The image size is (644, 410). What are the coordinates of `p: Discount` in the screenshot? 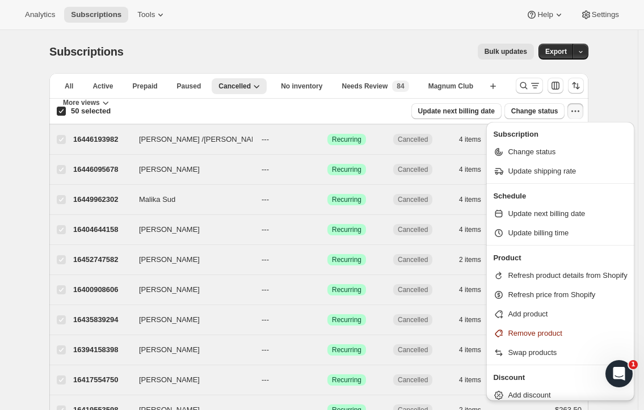 It's located at (560, 378).